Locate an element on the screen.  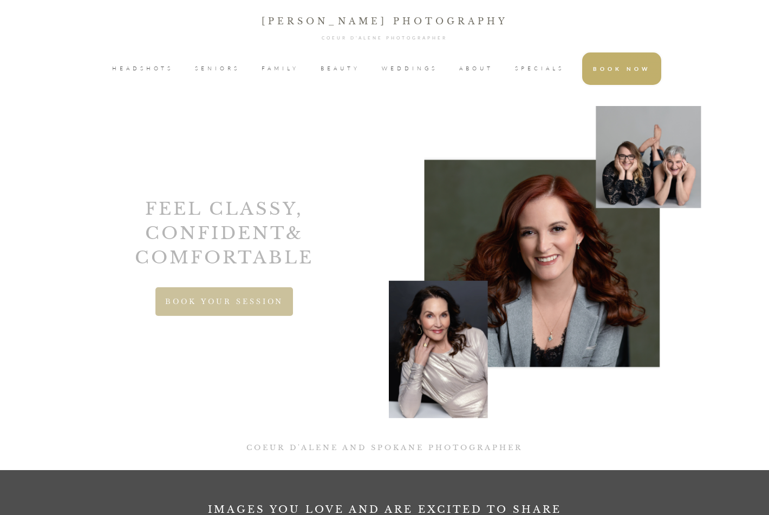
span: WEDDINGS is located at coordinates (409, 69).